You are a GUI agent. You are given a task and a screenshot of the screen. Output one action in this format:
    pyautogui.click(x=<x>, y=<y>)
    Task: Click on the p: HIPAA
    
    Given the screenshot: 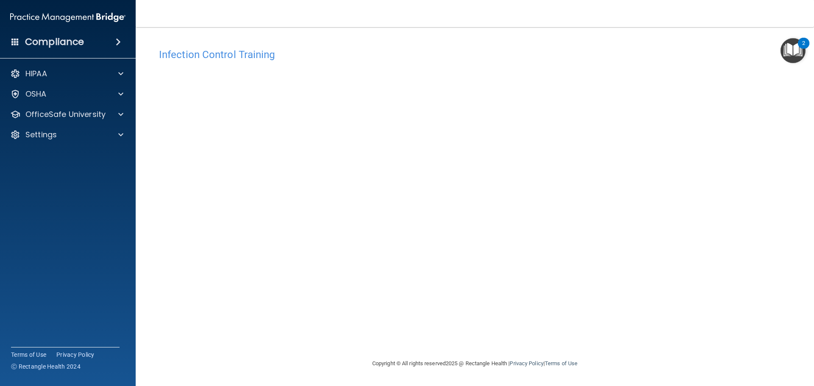 What is the action you would take?
    pyautogui.click(x=36, y=74)
    